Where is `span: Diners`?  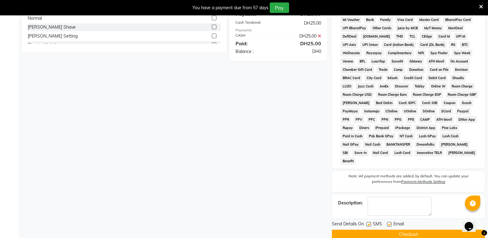
span: Diners is located at coordinates (364, 128).